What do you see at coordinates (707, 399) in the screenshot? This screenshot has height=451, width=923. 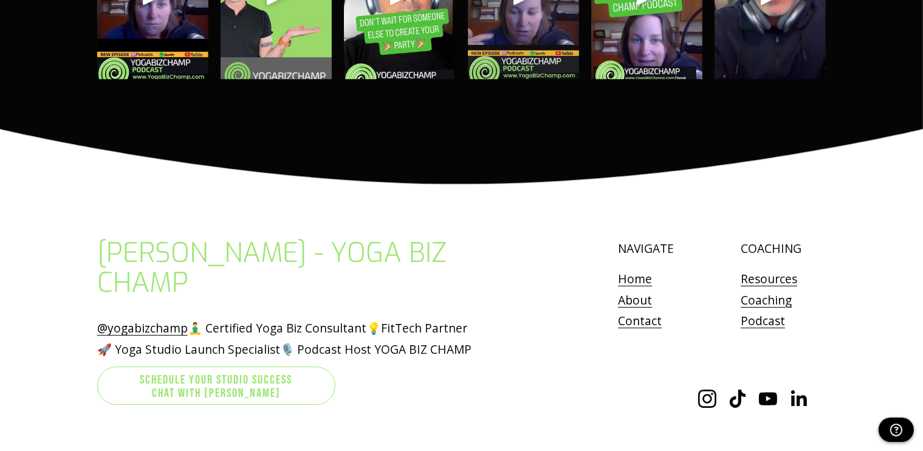 I see `a: Instagram` at bounding box center [707, 399].